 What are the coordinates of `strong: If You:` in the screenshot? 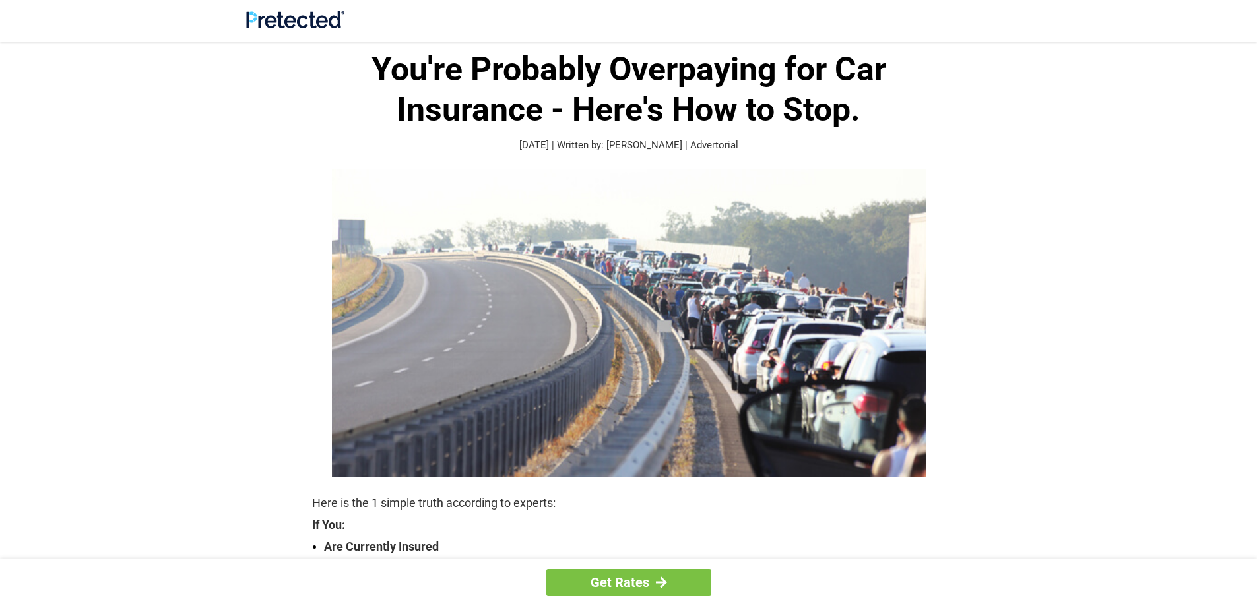 It's located at (629, 525).